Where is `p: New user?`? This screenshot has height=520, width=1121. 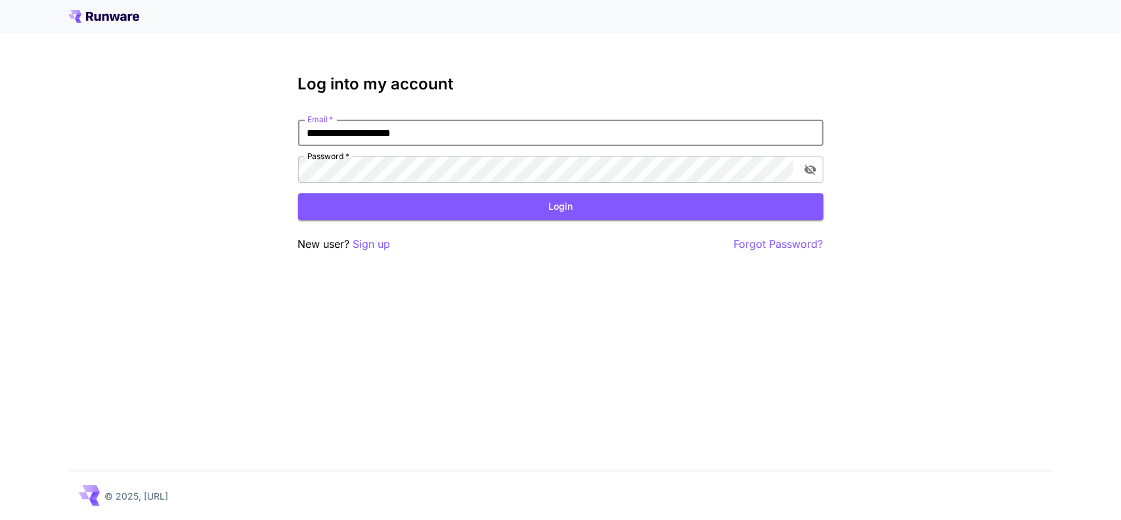 p: New user? is located at coordinates (344, 244).